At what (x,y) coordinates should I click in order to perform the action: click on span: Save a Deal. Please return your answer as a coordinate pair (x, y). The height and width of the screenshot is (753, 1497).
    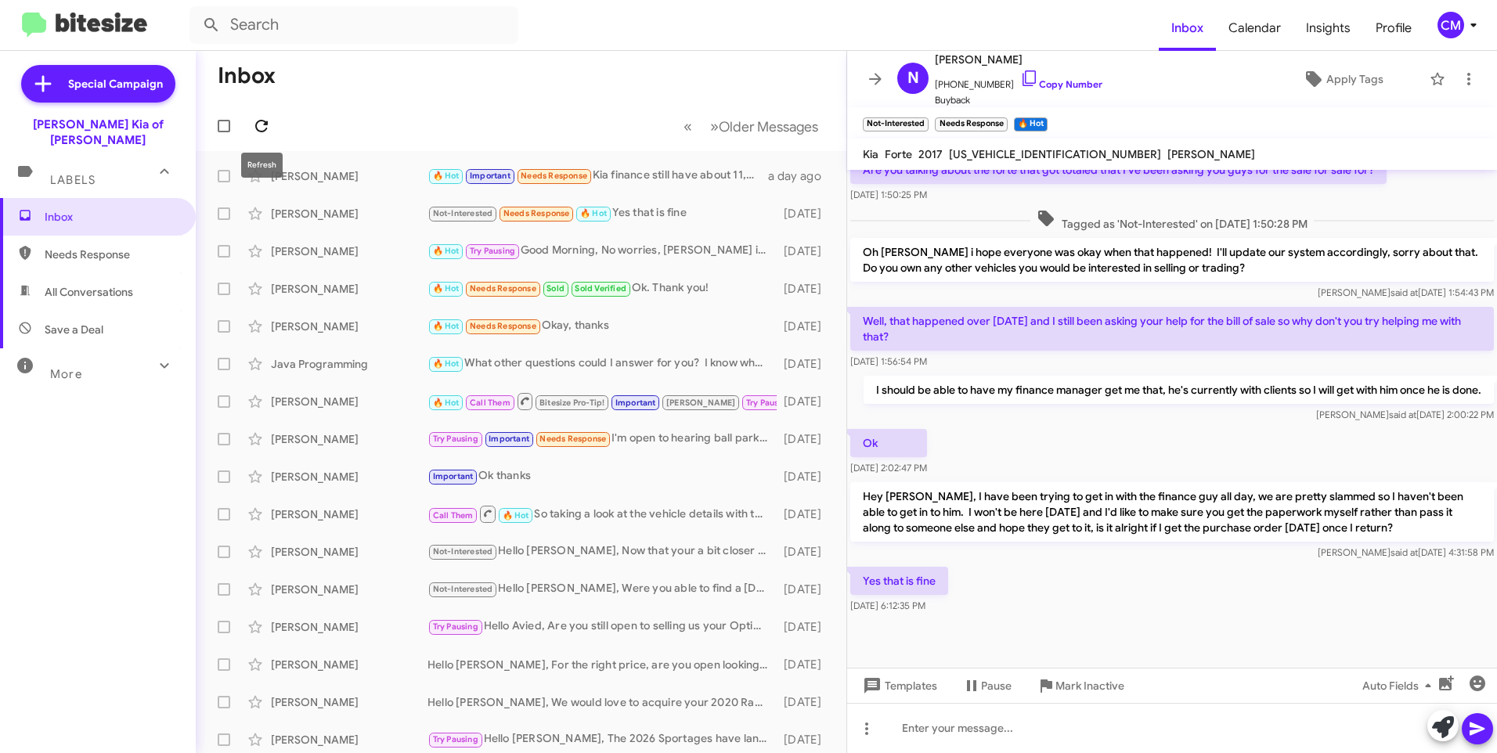
    Looking at the image, I should click on (74, 330).